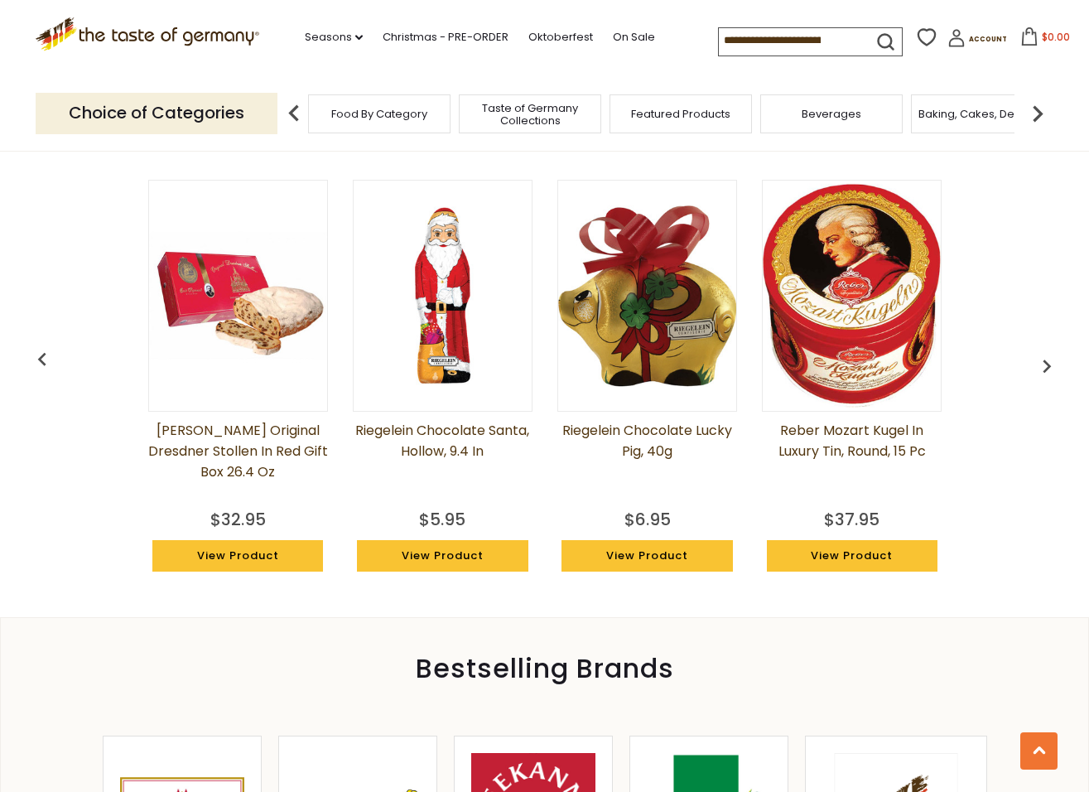 The height and width of the screenshot is (792, 1089). What do you see at coordinates (852, 296) in the screenshot?
I see `img: Reber Mozart Kugel in Luxury Tin, Round, 15 pc` at bounding box center [852, 296].